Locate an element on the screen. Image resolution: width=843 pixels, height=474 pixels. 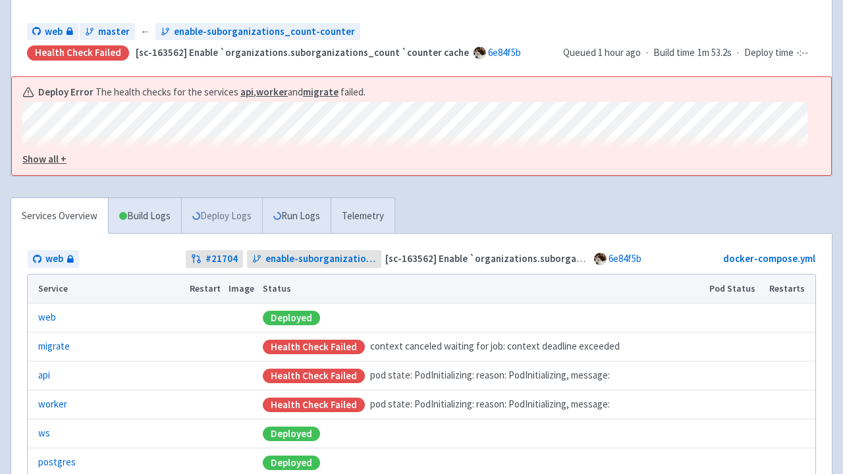
strong: api is located at coordinates (247, 92).